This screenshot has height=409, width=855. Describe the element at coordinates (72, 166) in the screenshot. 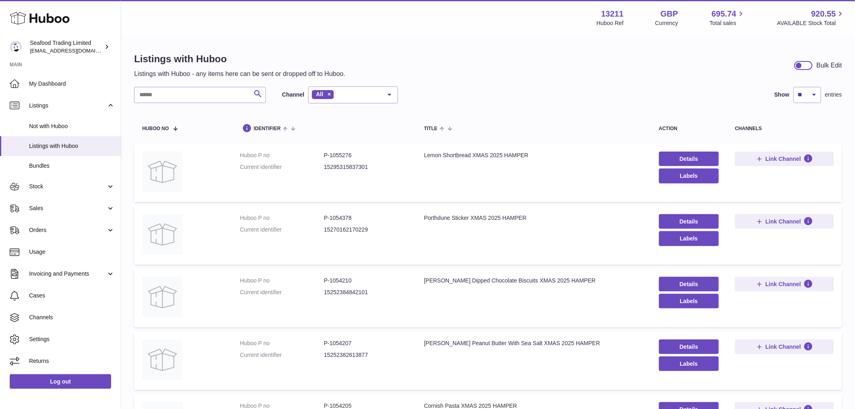

I see `span: Bundles` at that location.